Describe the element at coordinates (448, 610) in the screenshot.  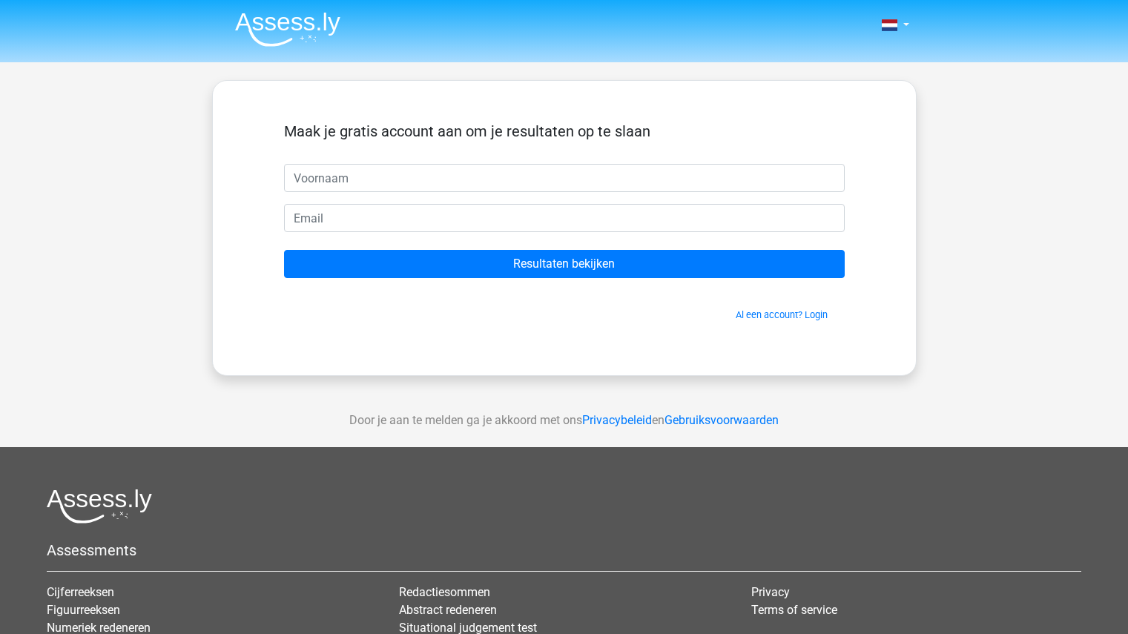
I see `a: Abstract redeneren` at that location.